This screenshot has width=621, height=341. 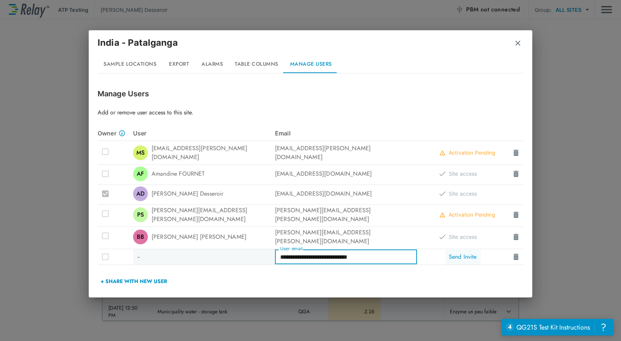 I want to click on button: Sample Locations, so click(x=130, y=64).